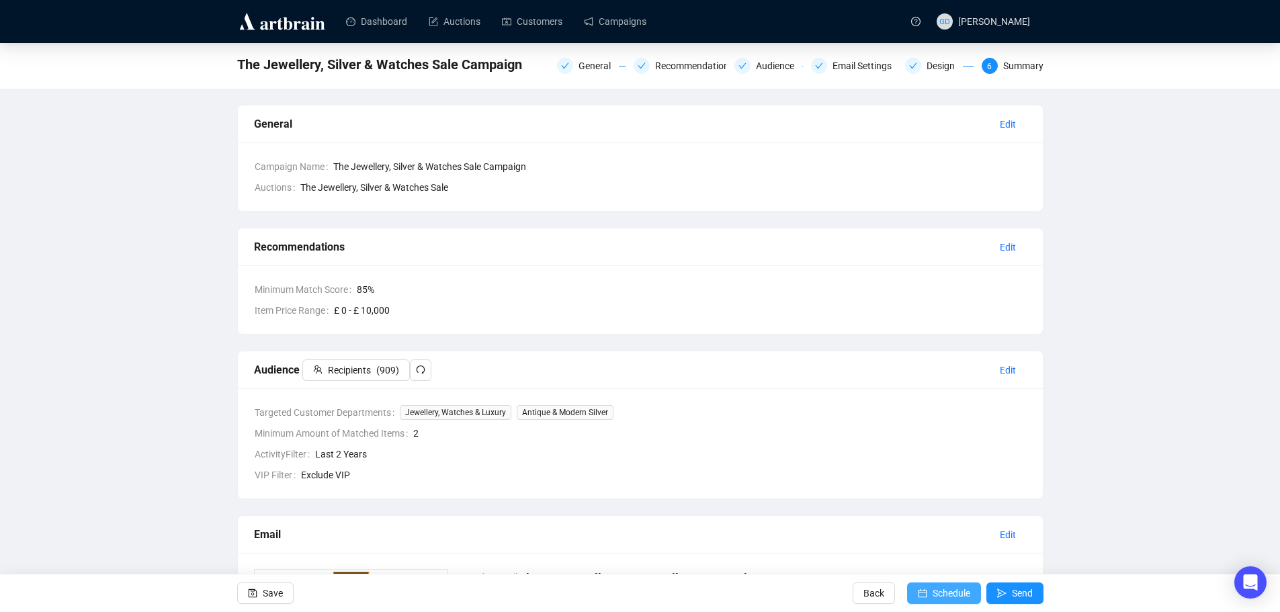 This screenshot has width=1280, height=612. What do you see at coordinates (989, 67) in the screenshot?
I see `span: 6` at bounding box center [989, 67].